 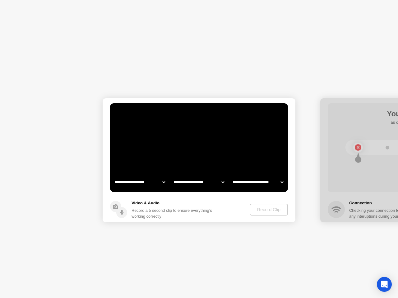 I want to click on div: Record Clip, so click(x=268, y=210).